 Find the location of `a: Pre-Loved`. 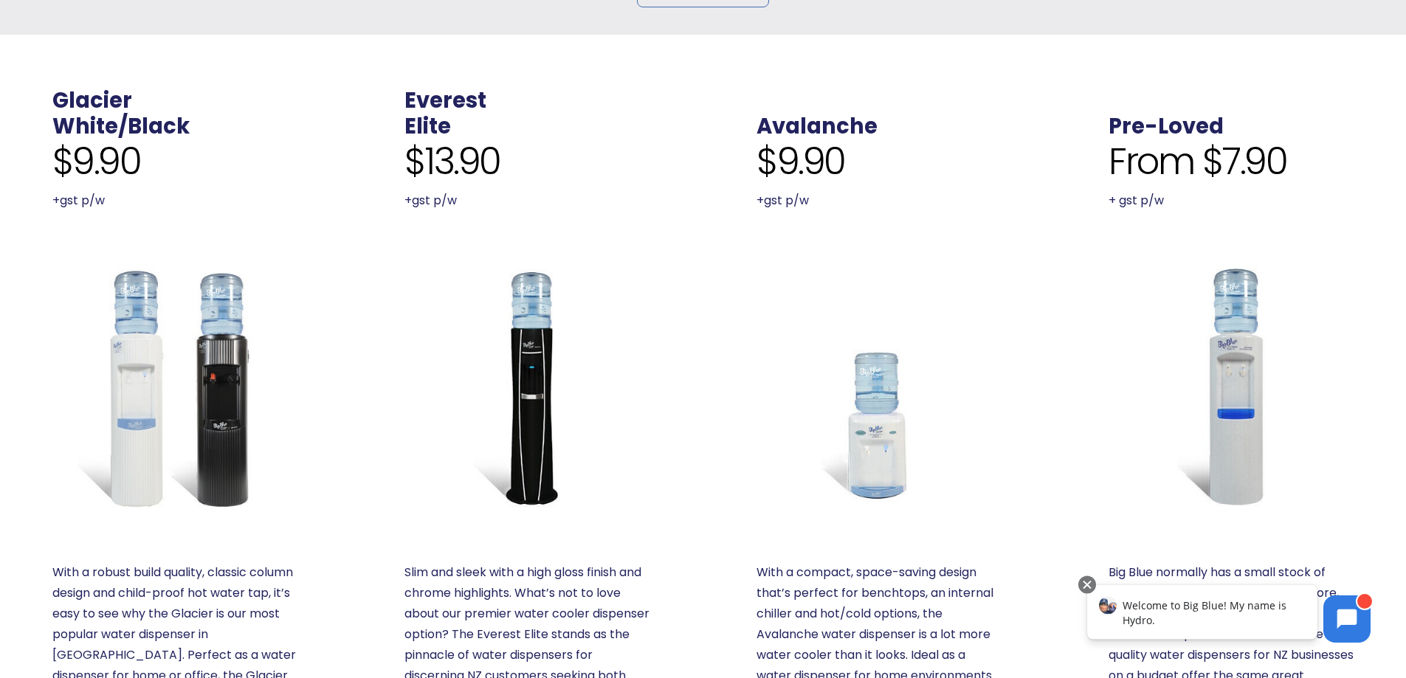

a: Pre-Loved is located at coordinates (1166, 126).